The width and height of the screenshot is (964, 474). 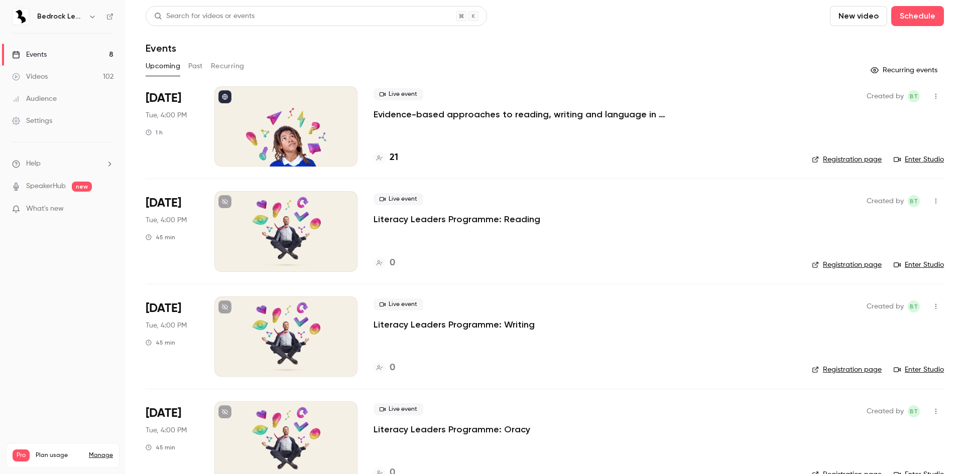 I want to click on button: Upcoming, so click(x=163, y=66).